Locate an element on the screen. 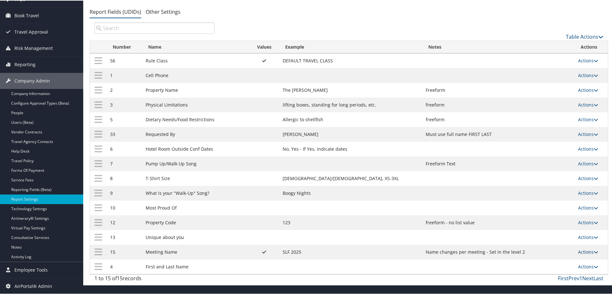  td: 2 is located at coordinates (125, 90).